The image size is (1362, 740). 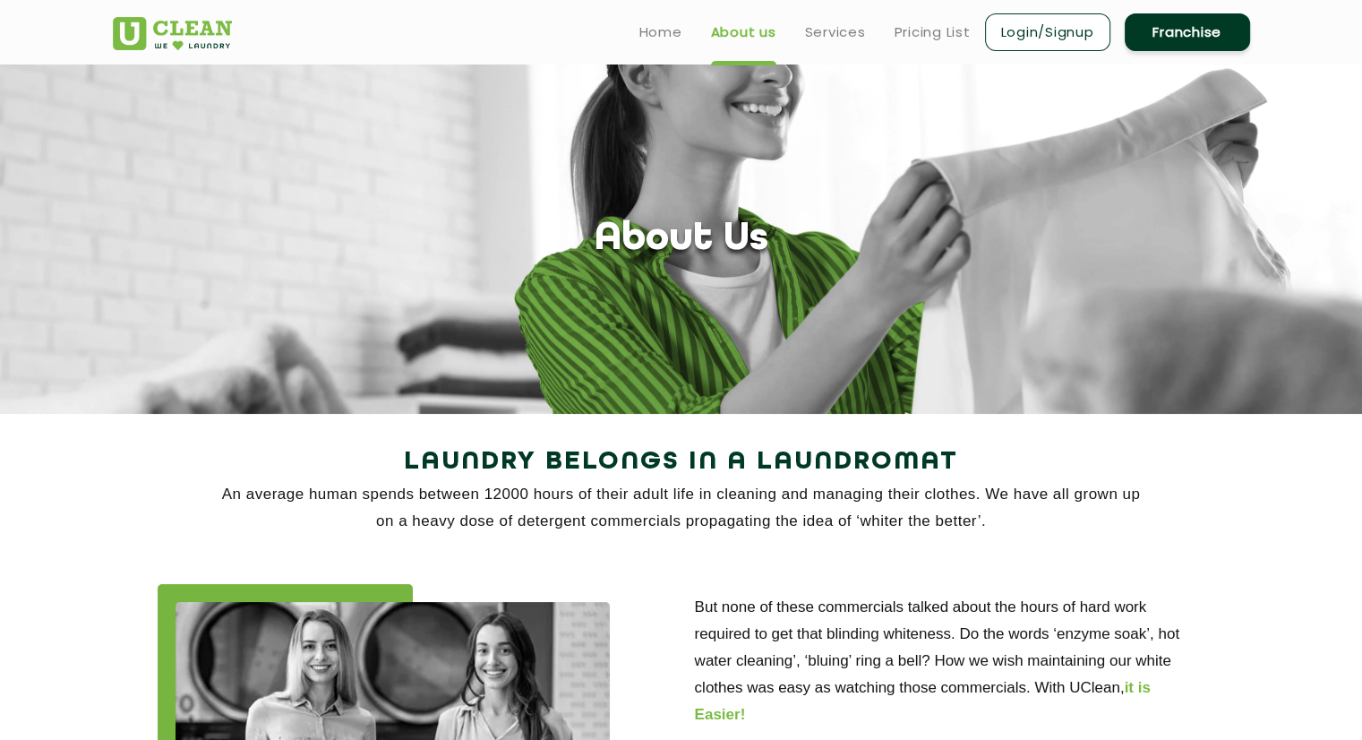 What do you see at coordinates (1048, 32) in the screenshot?
I see `a: Login/Signup` at bounding box center [1048, 32].